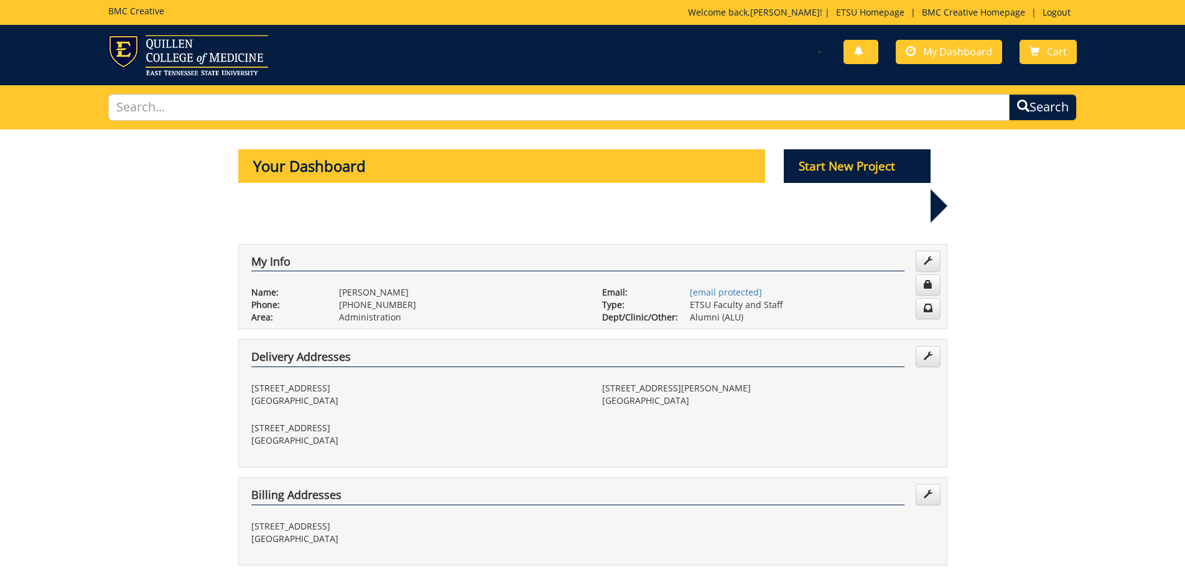 This screenshot has height=588, width=1185. Describe the element at coordinates (958, 52) in the screenshot. I see `span: My Dashboard` at that location.